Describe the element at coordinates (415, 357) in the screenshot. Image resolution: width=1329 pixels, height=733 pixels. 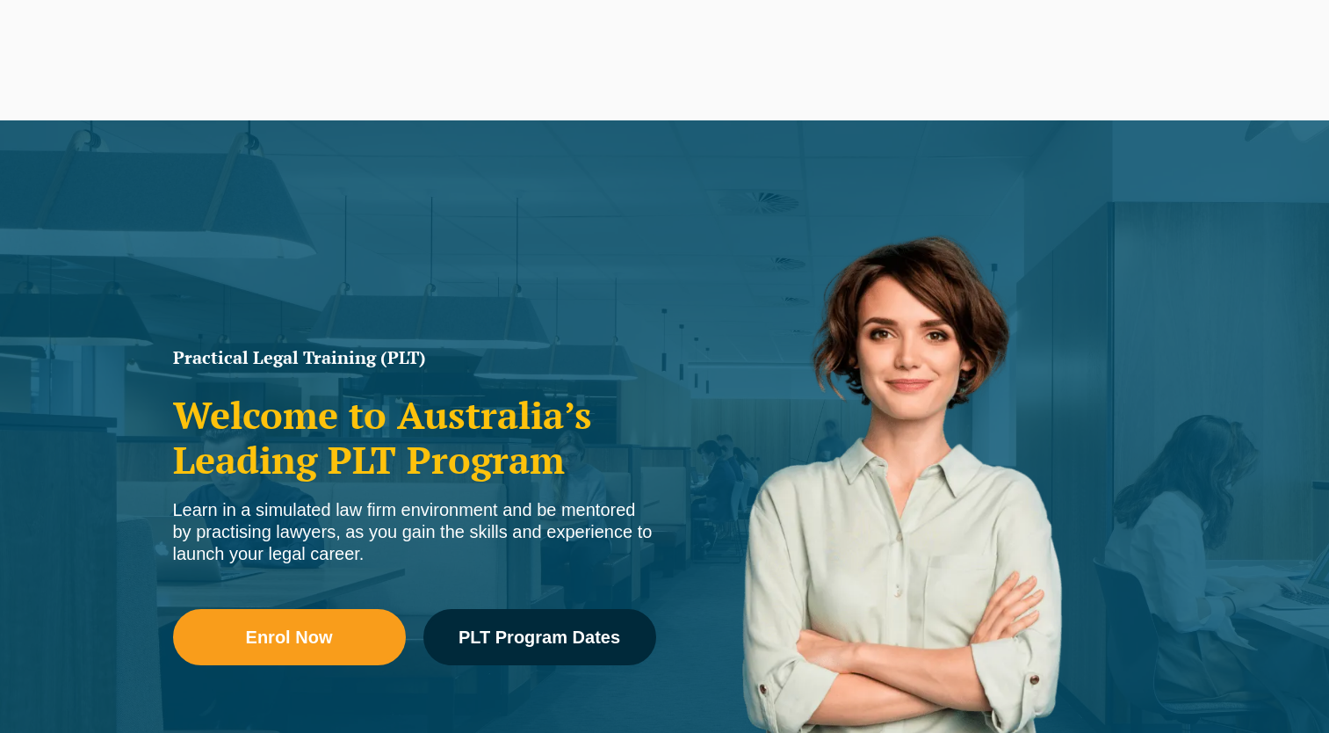
I see `h1: Practical Legal Training (PLT)` at that location.